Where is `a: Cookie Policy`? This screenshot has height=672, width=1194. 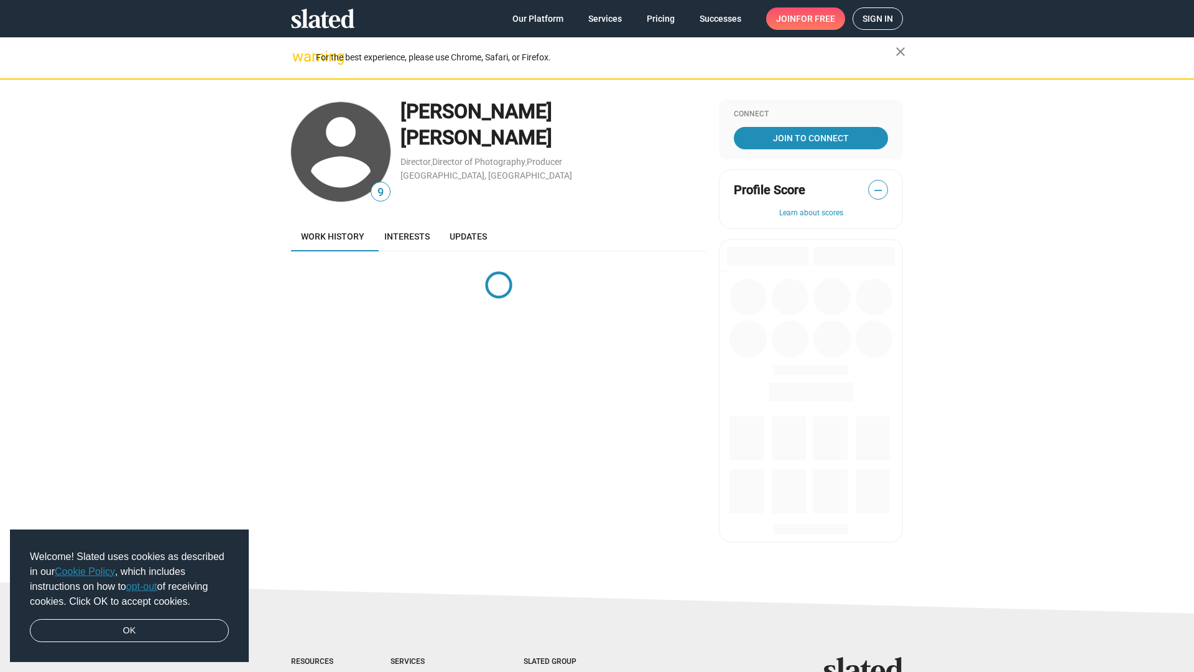
a: Cookie Policy is located at coordinates (85, 571).